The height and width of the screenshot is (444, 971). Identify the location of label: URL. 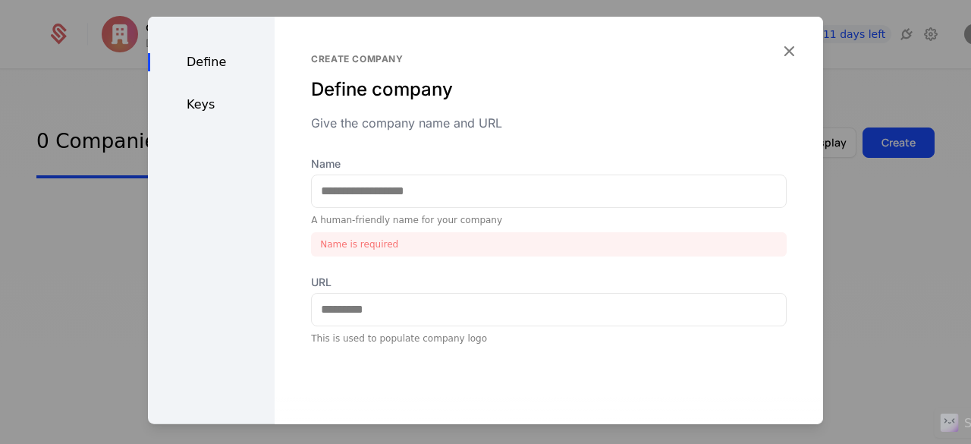
(548, 281).